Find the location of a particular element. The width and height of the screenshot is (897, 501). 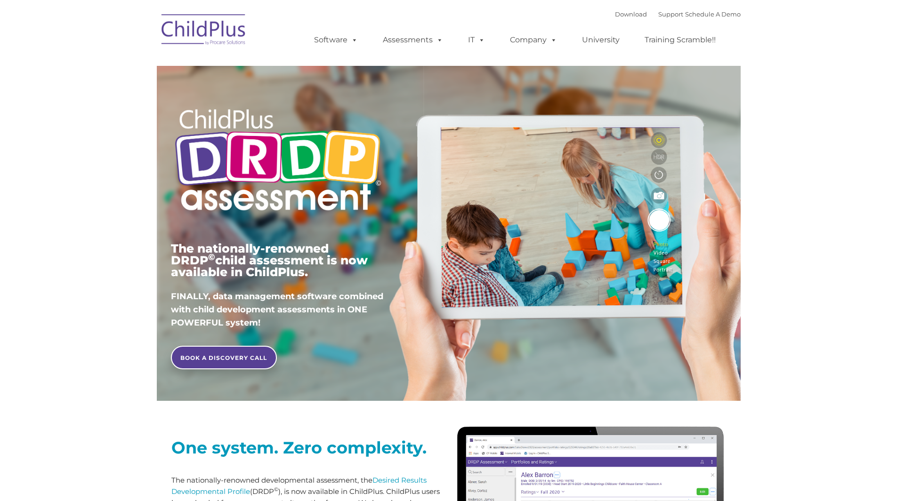

img: Copyright - DRDP Logo Light is located at coordinates (278, 161).